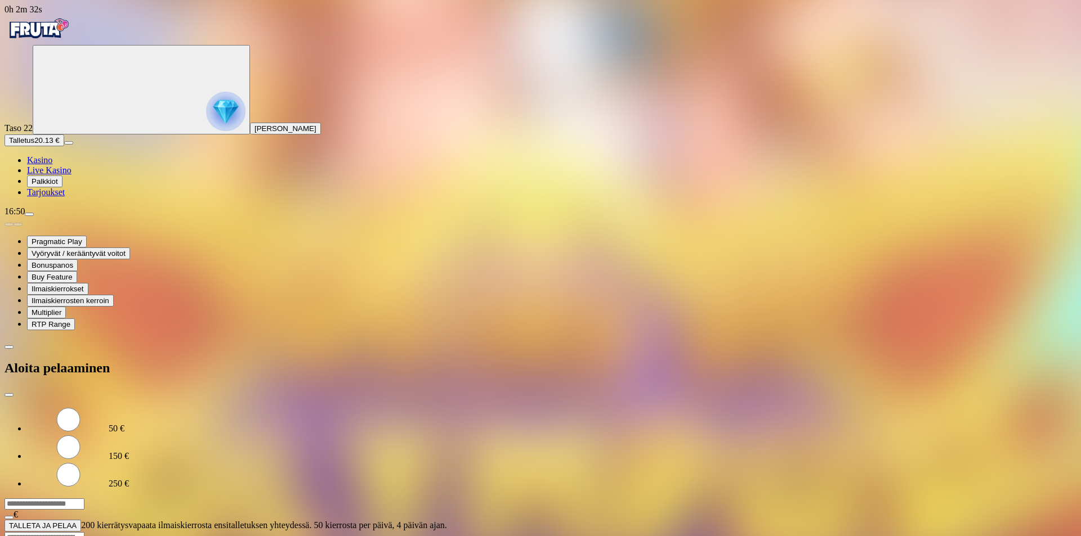 Image resolution: width=1081 pixels, height=536 pixels. Describe the element at coordinates (51, 324) in the screenshot. I see `button: RTP Range` at that location.